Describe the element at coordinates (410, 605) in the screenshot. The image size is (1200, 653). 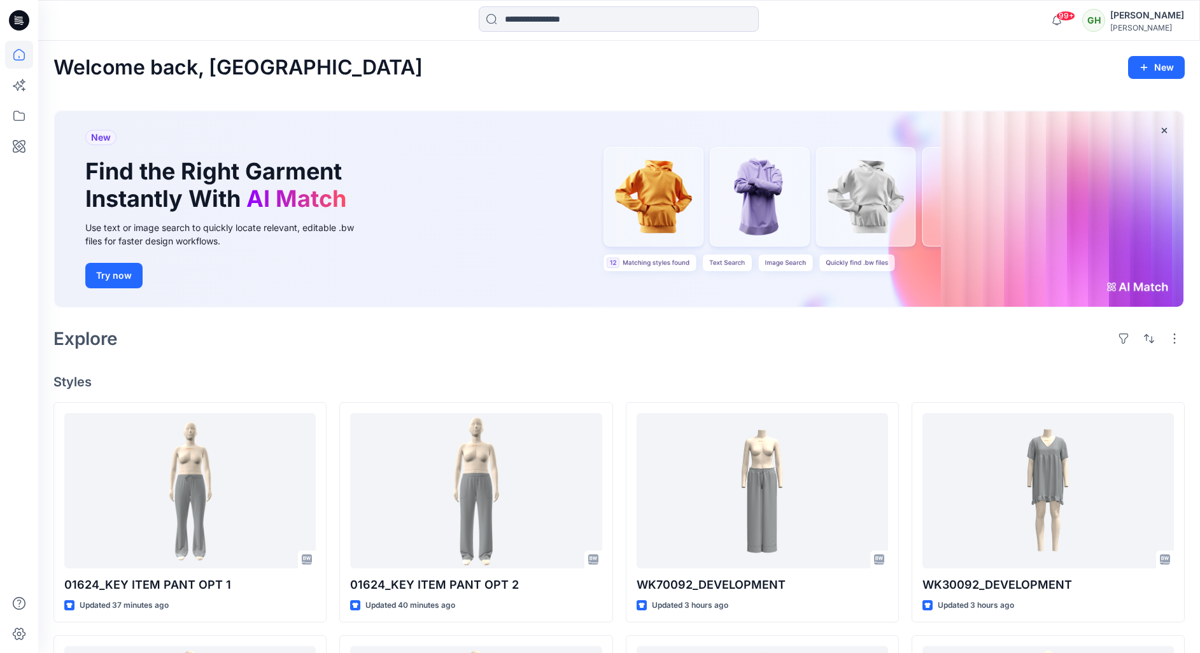
I see `p: Updated 40 minutes ago` at that location.